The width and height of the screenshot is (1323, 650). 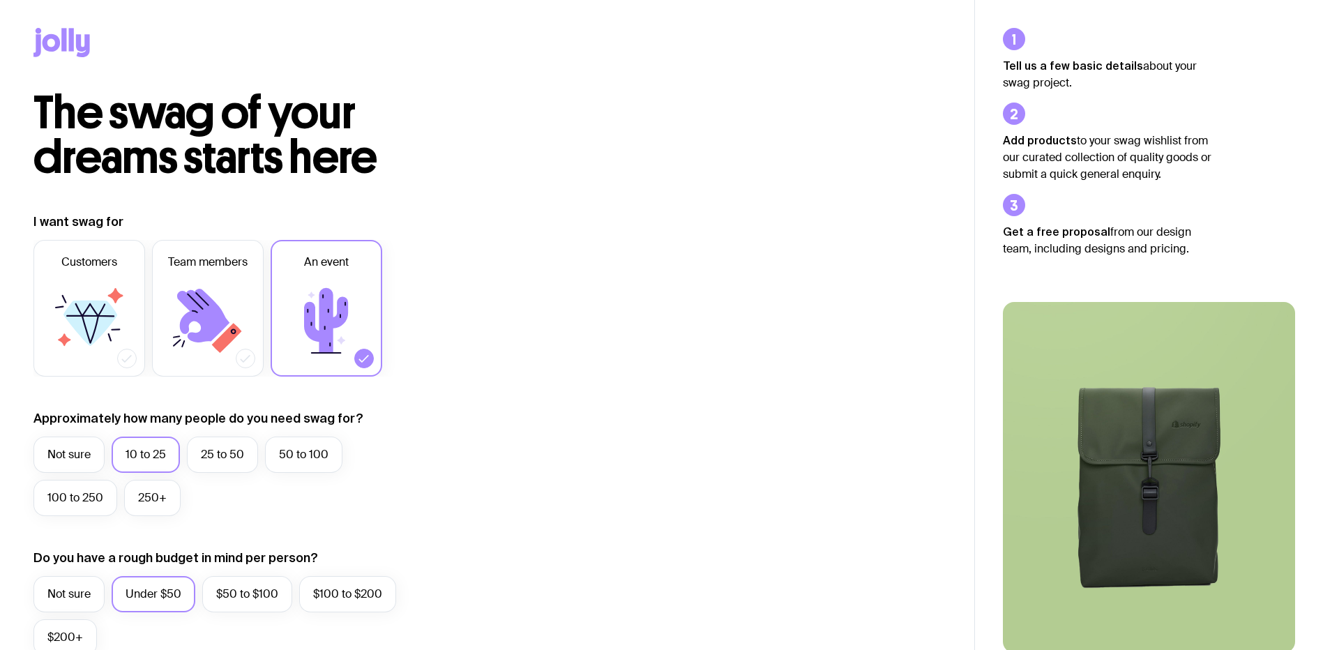 What do you see at coordinates (1040, 140) in the screenshot?
I see `strong: Add products` at bounding box center [1040, 140].